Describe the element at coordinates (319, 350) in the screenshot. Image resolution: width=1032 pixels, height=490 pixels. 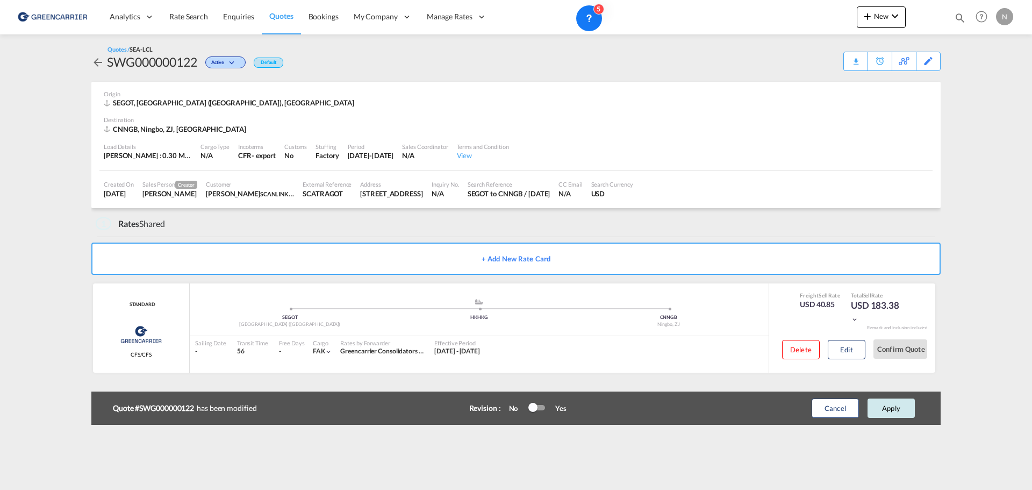
I see `span: FAK` at that location.